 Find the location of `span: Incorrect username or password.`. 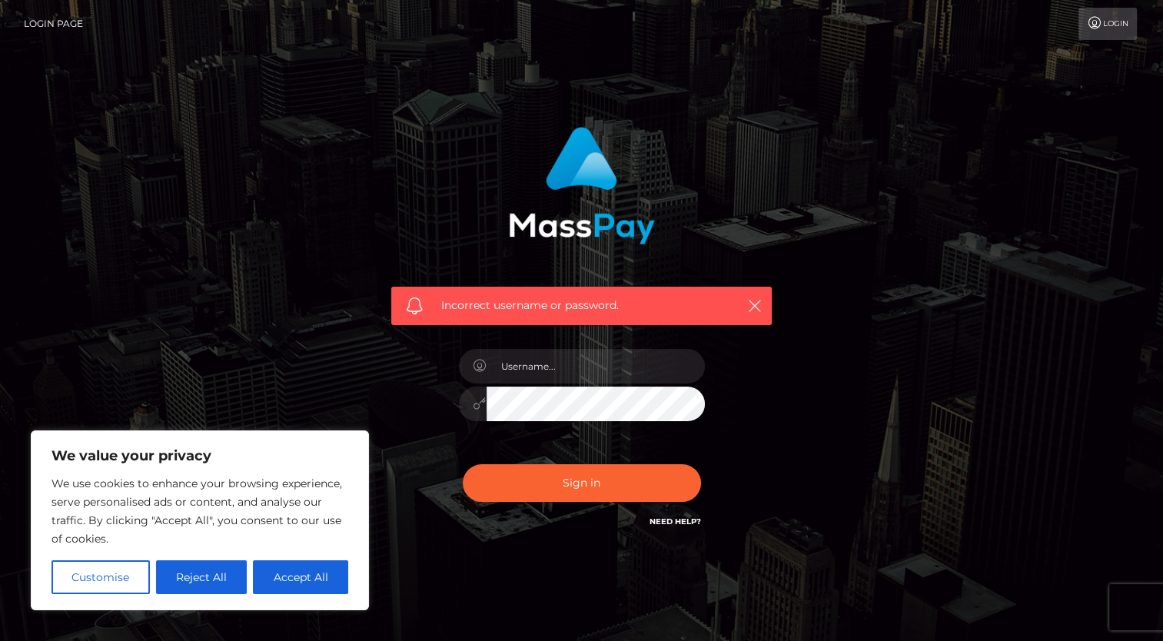

span: Incorrect username or password. is located at coordinates (581, 305).